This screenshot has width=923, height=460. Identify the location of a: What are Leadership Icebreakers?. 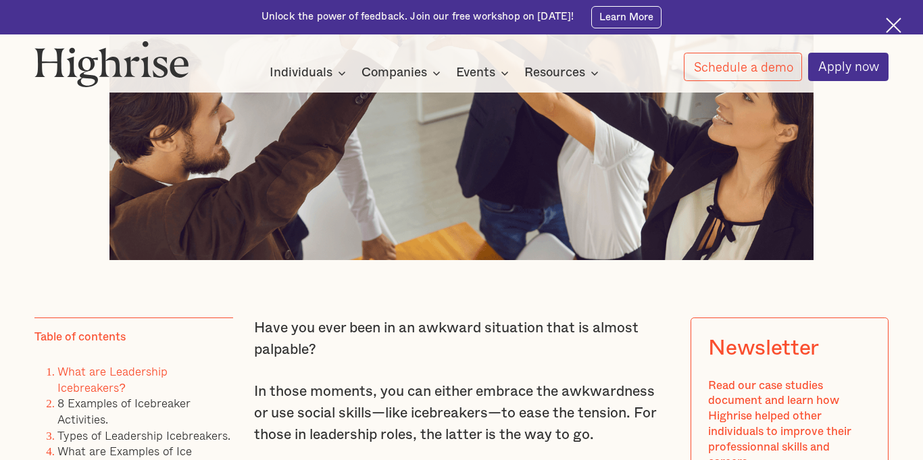
(112, 379).